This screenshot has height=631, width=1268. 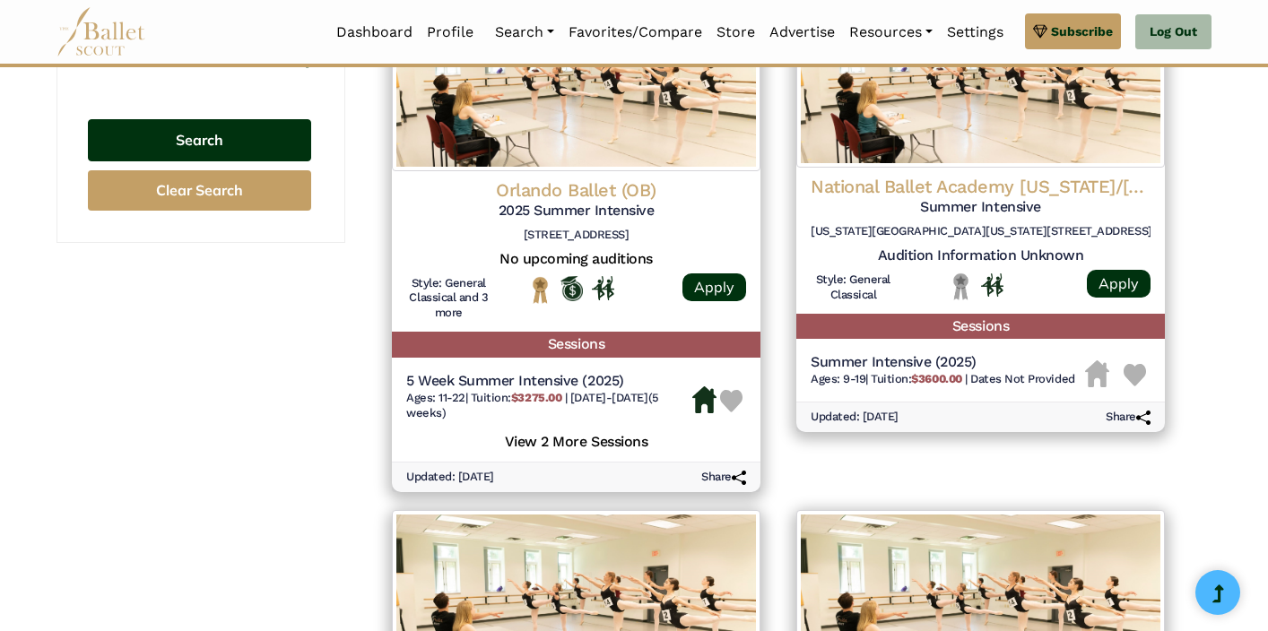 I want to click on h5: View 2 More Sessions, so click(x=576, y=440).